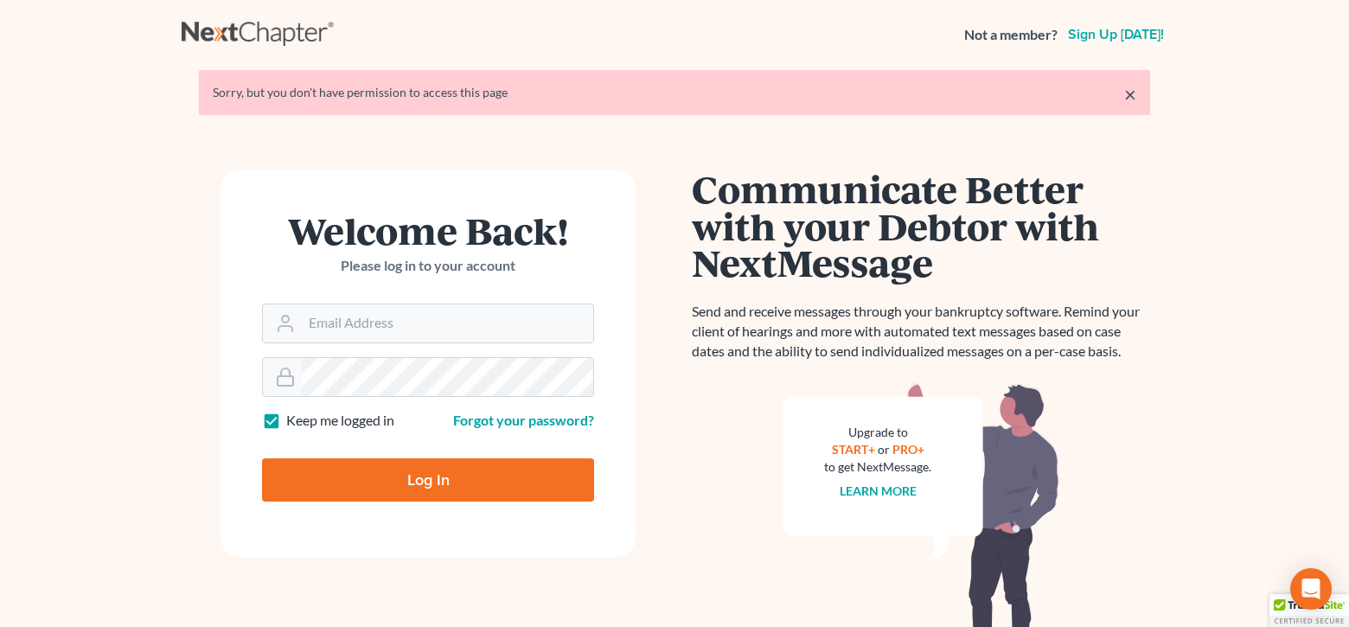  I want to click on a: START+, so click(854, 449).